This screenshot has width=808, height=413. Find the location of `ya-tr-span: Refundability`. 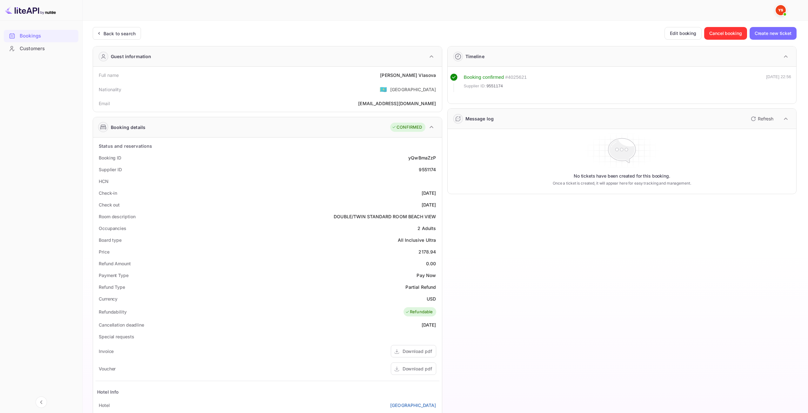

ya-tr-span: Refundability is located at coordinates (113, 311).